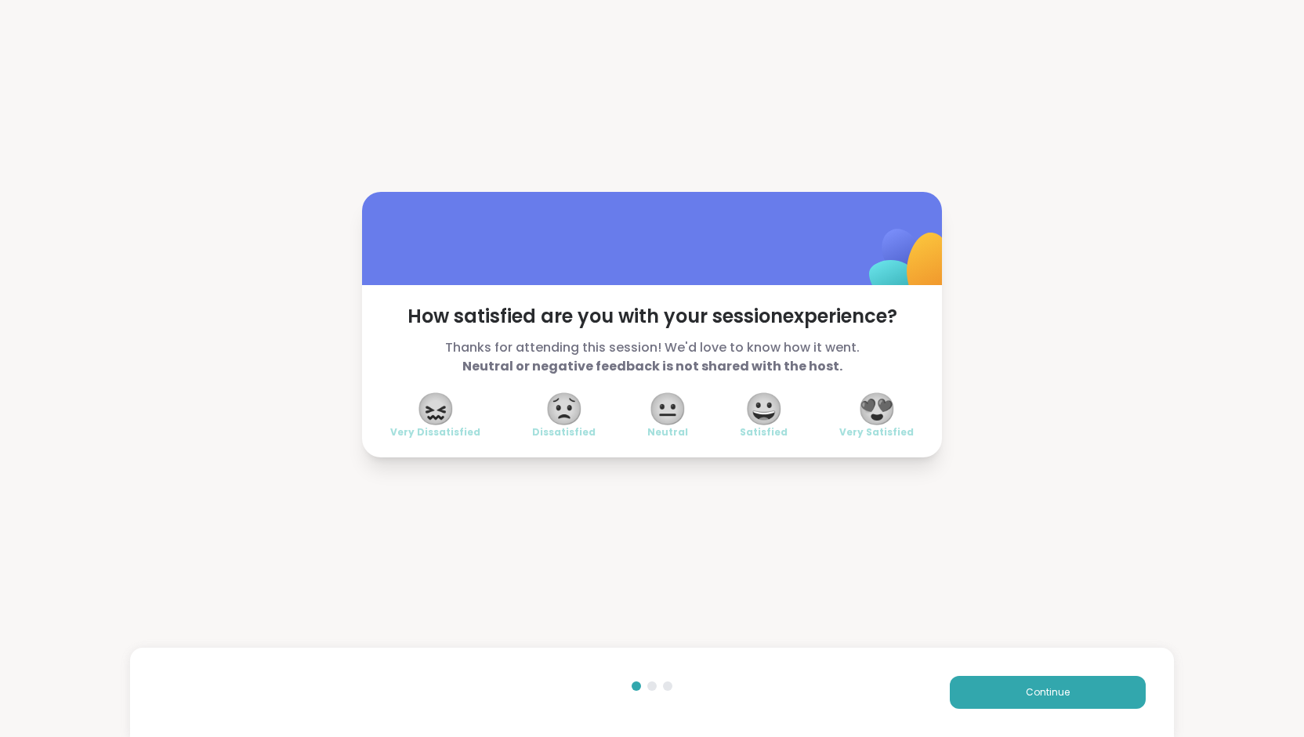 This screenshot has width=1304, height=737. I want to click on span: Very Satisfied, so click(876, 433).